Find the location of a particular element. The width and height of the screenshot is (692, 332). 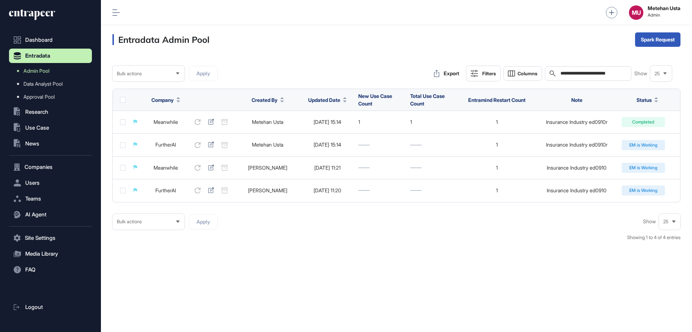

button: Columns is located at coordinates (523, 74).